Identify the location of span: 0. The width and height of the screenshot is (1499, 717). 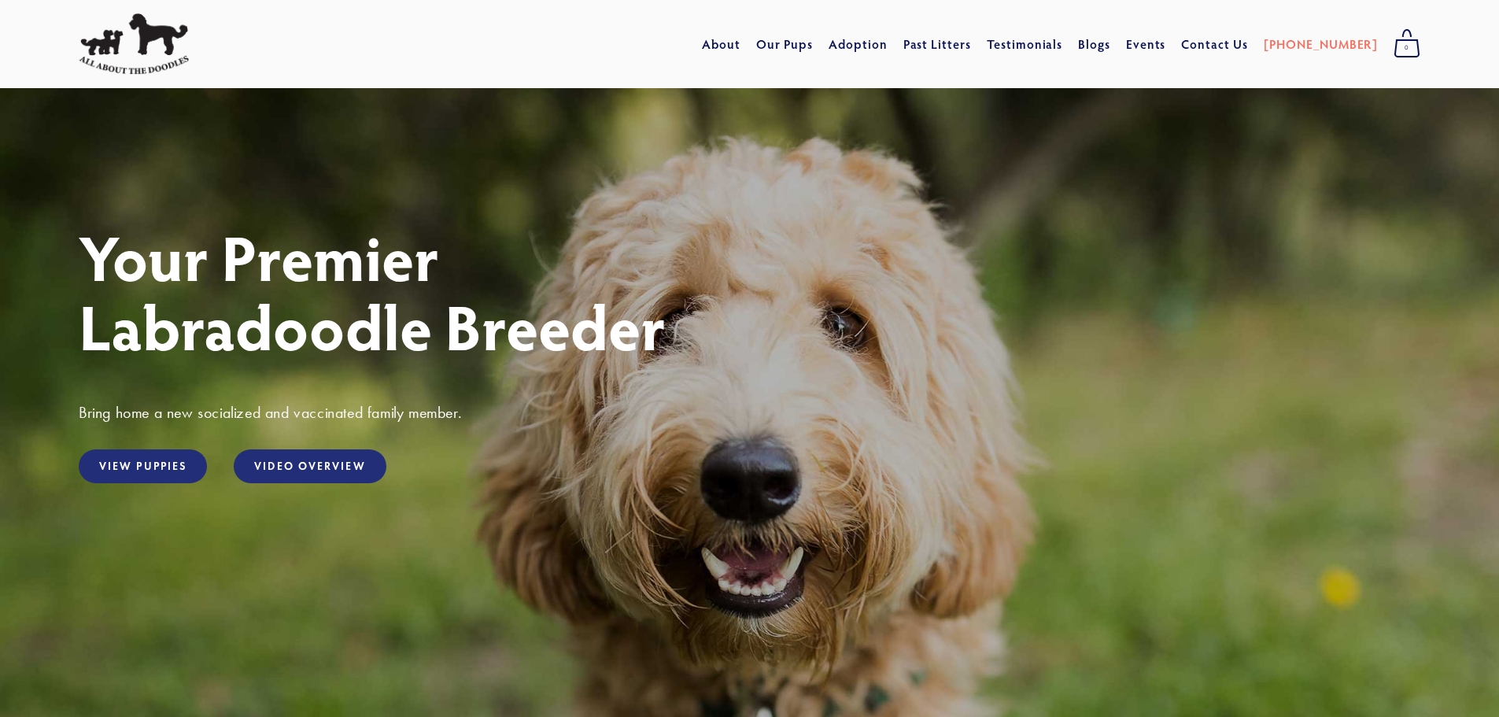
(1407, 48).